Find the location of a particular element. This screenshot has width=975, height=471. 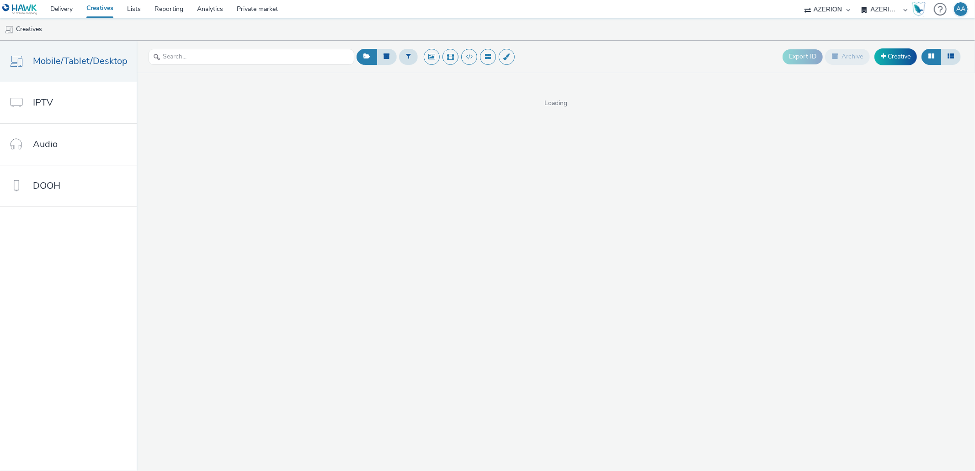

div: Hawk Academy is located at coordinates (918, 9).